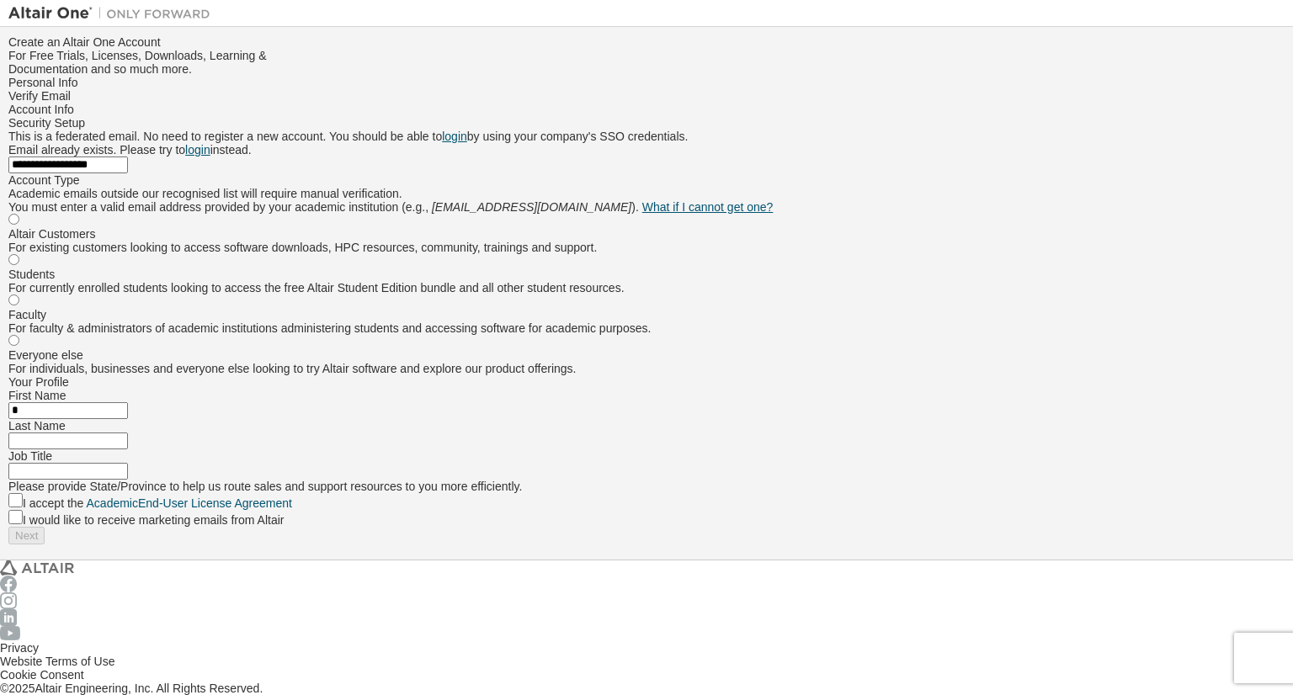  What do you see at coordinates (26, 535) in the screenshot?
I see `button: Next` at bounding box center [26, 535].